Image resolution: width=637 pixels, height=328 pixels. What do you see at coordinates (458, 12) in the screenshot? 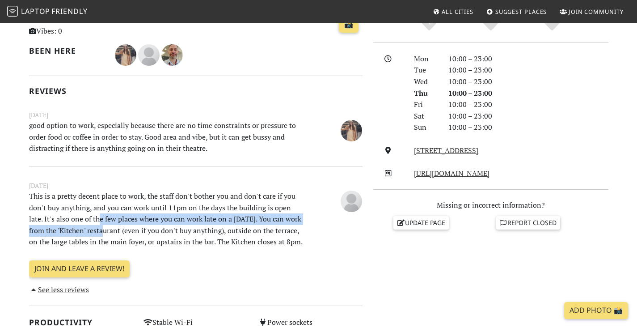
I see `span: All Cities` at bounding box center [458, 12].